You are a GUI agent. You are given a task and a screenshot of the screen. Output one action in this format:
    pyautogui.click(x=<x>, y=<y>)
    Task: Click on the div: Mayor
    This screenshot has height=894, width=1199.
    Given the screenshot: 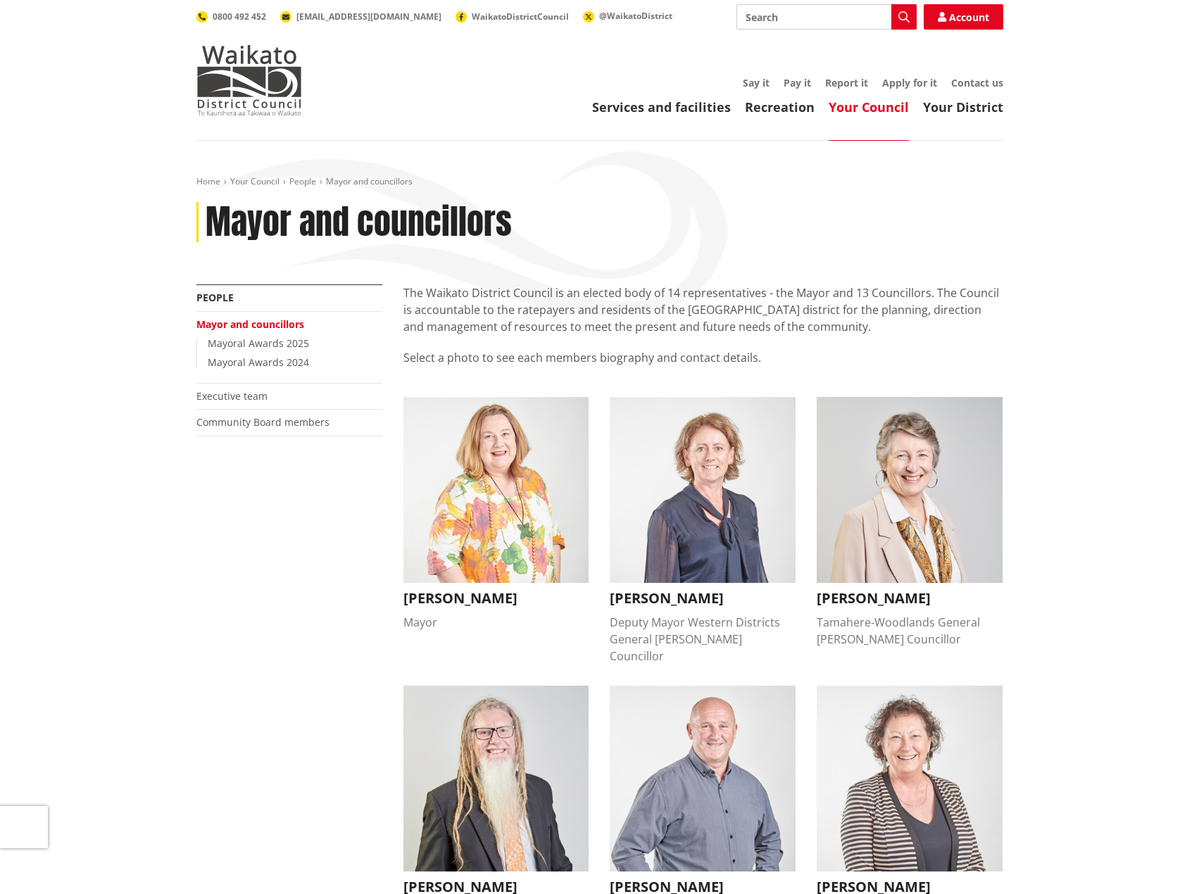 What is the action you would take?
    pyautogui.click(x=496, y=622)
    